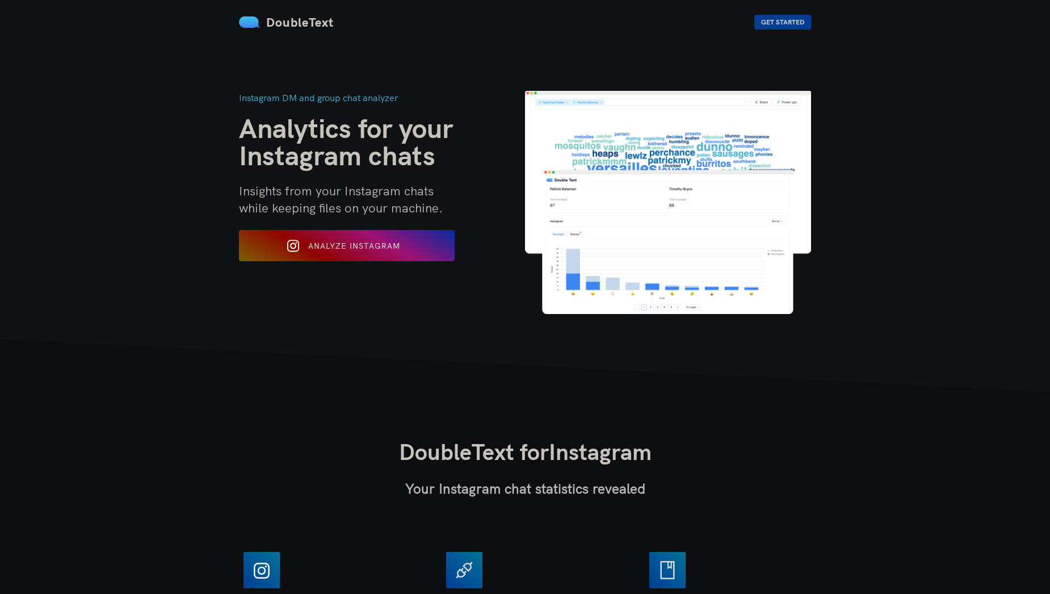  I want to click on a: Get Started, so click(783, 22).